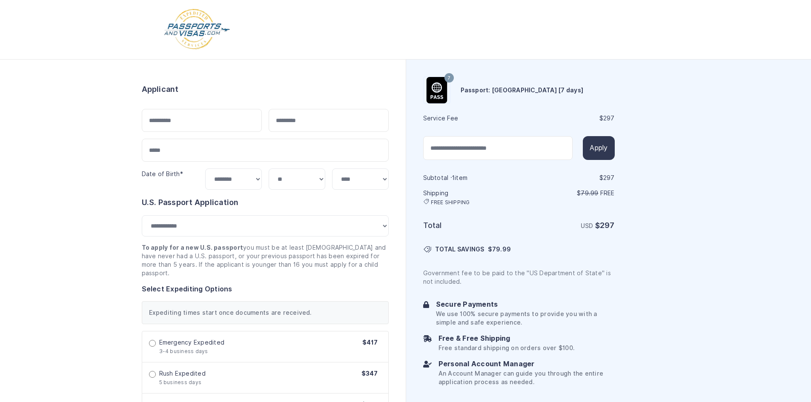 This screenshot has height=402, width=811. I want to click on label: Date of Birth*, so click(162, 174).